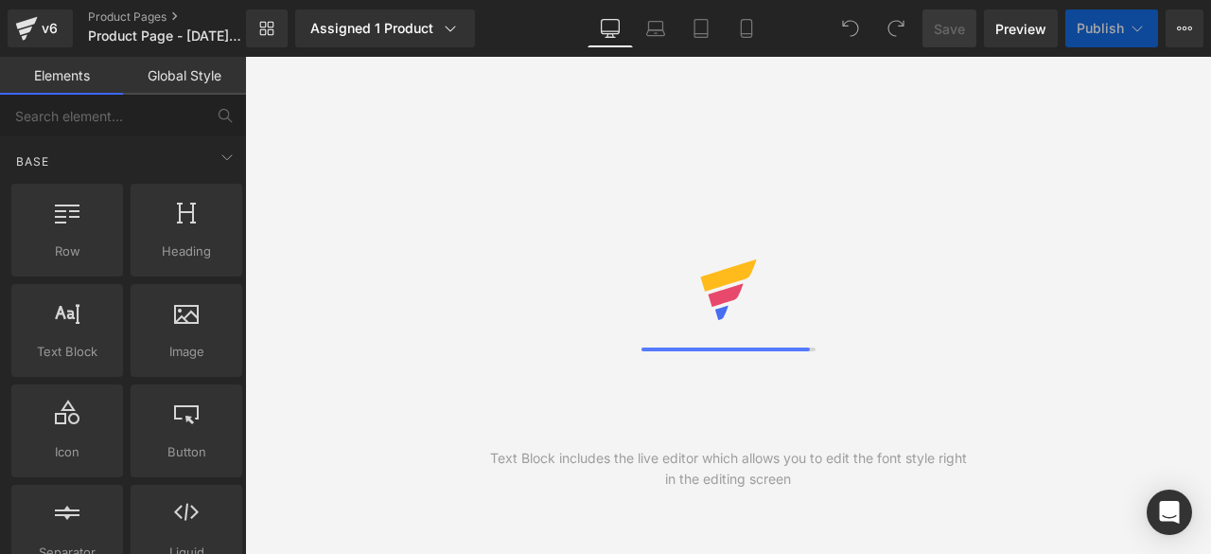 This screenshot has height=554, width=1211. Describe the element at coordinates (1100, 28) in the screenshot. I see `span: Publish` at that location.